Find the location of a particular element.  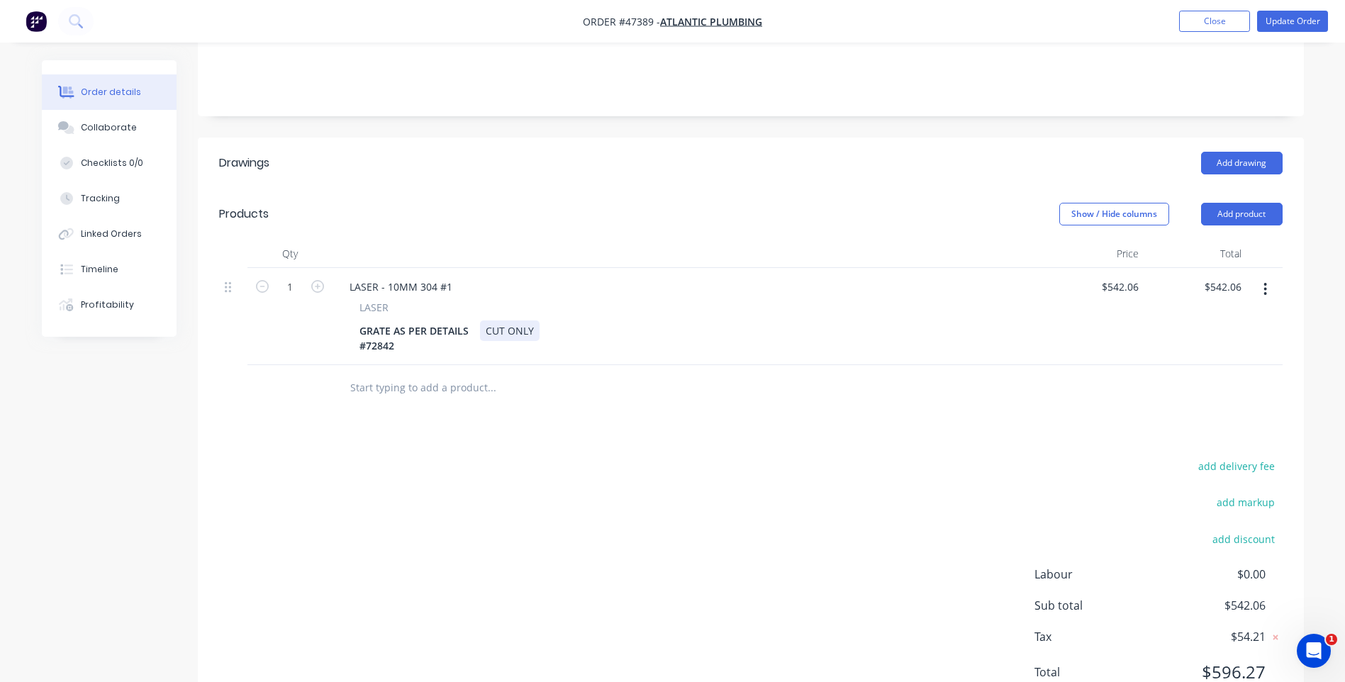

div: Order details is located at coordinates (111, 92).